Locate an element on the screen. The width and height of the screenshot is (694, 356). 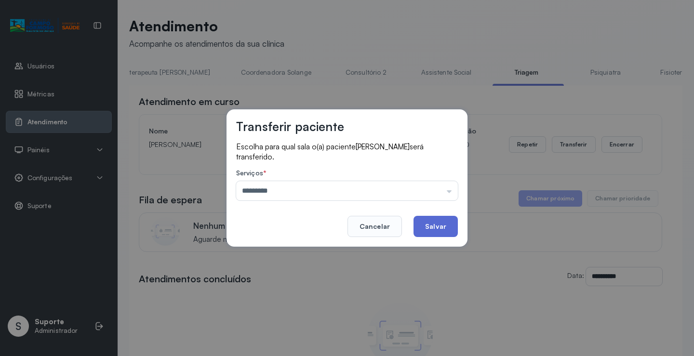
p: Escolha para qual sala o(a) paciente será transferido. is located at coordinates (347, 151).